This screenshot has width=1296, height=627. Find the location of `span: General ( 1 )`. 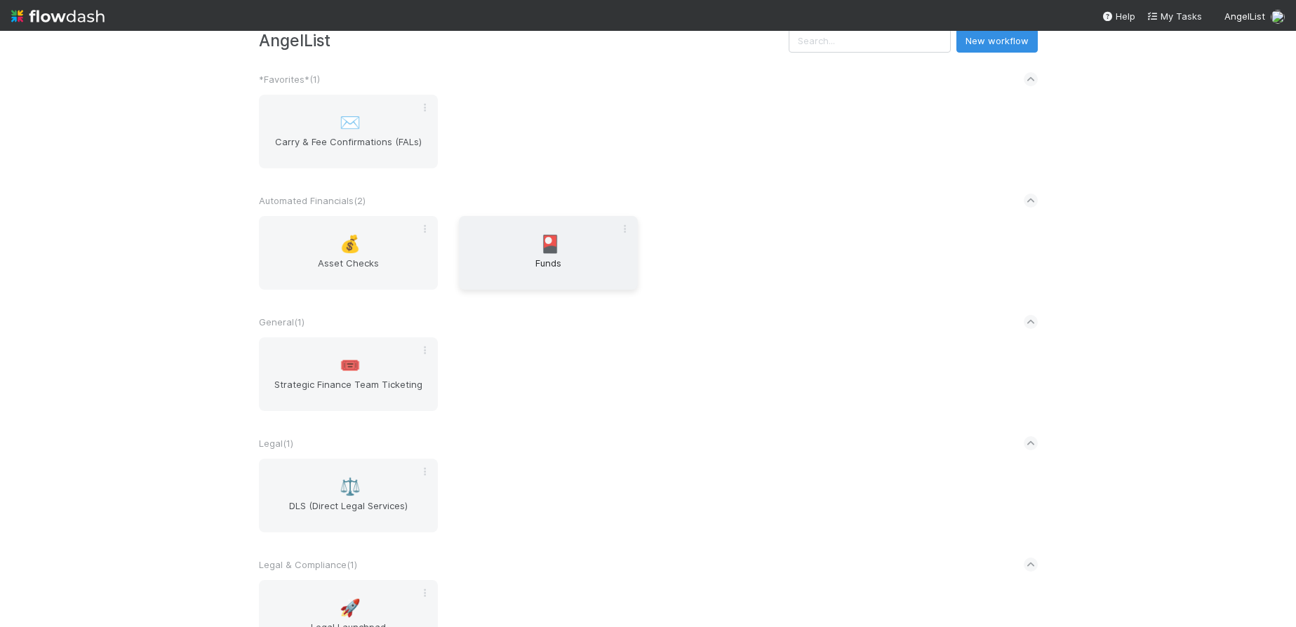

span: General ( 1 ) is located at coordinates (281, 322).